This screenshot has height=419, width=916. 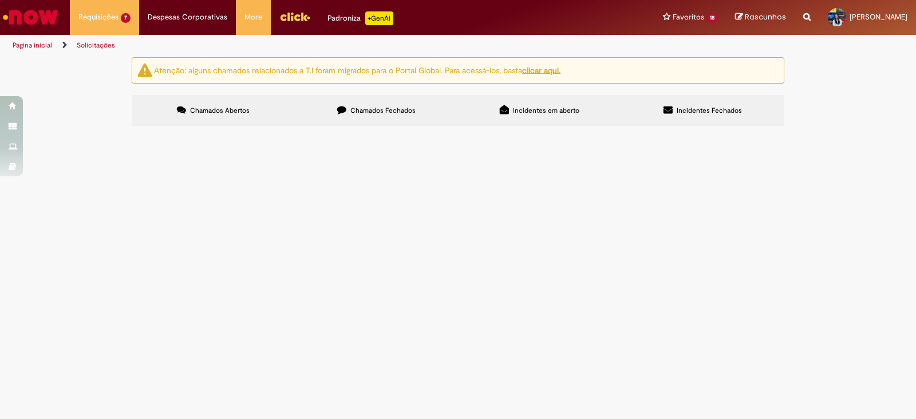 What do you see at coordinates (360, 18) in the screenshot?
I see `div: Padroniza` at bounding box center [360, 18].